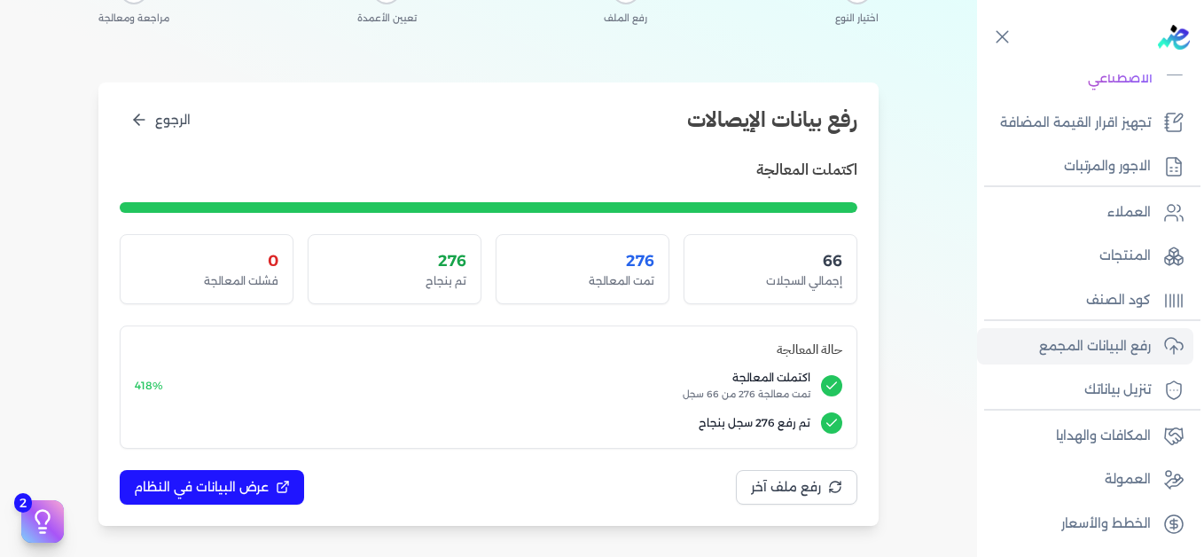  Describe the element at coordinates (1085, 436) in the screenshot. I see `a: المكافات والهدايا` at that location.